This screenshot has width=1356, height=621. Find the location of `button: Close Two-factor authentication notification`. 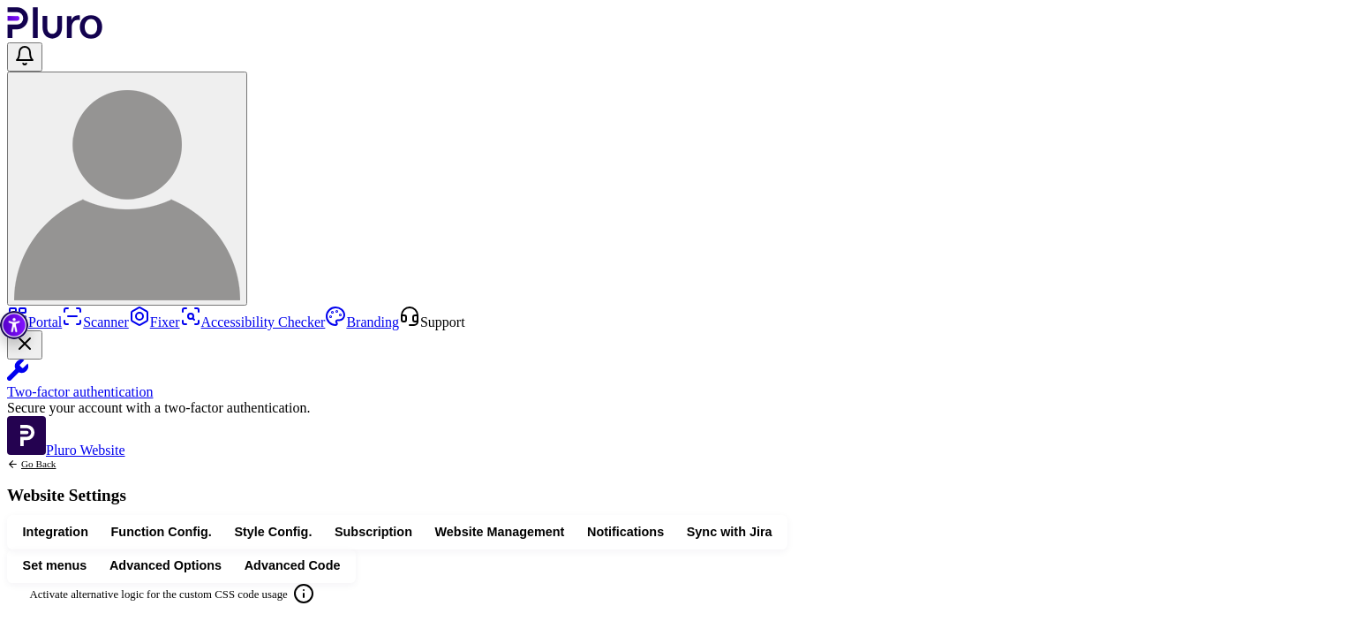

button: Close Two-factor authentication notification is located at coordinates (25, 344).